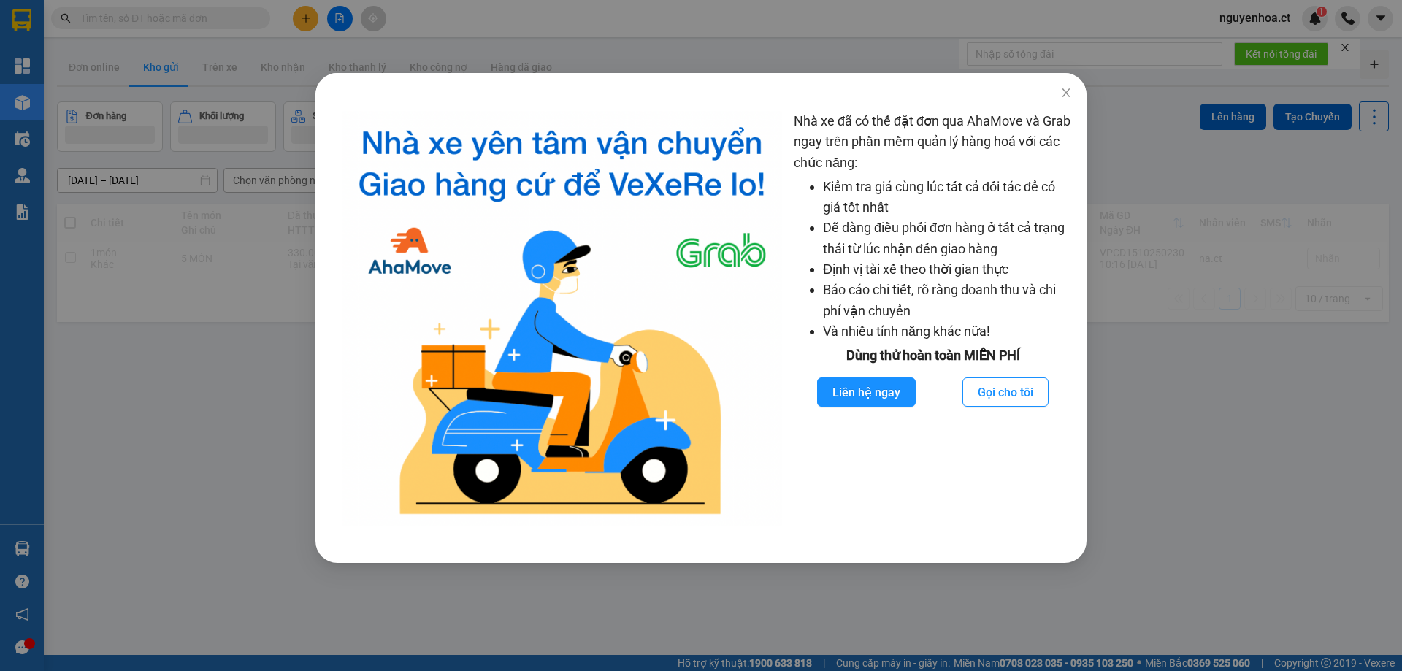 The height and width of the screenshot is (671, 1402). What do you see at coordinates (866, 392) in the screenshot?
I see `button: Liên hệ ngay` at bounding box center [866, 392].